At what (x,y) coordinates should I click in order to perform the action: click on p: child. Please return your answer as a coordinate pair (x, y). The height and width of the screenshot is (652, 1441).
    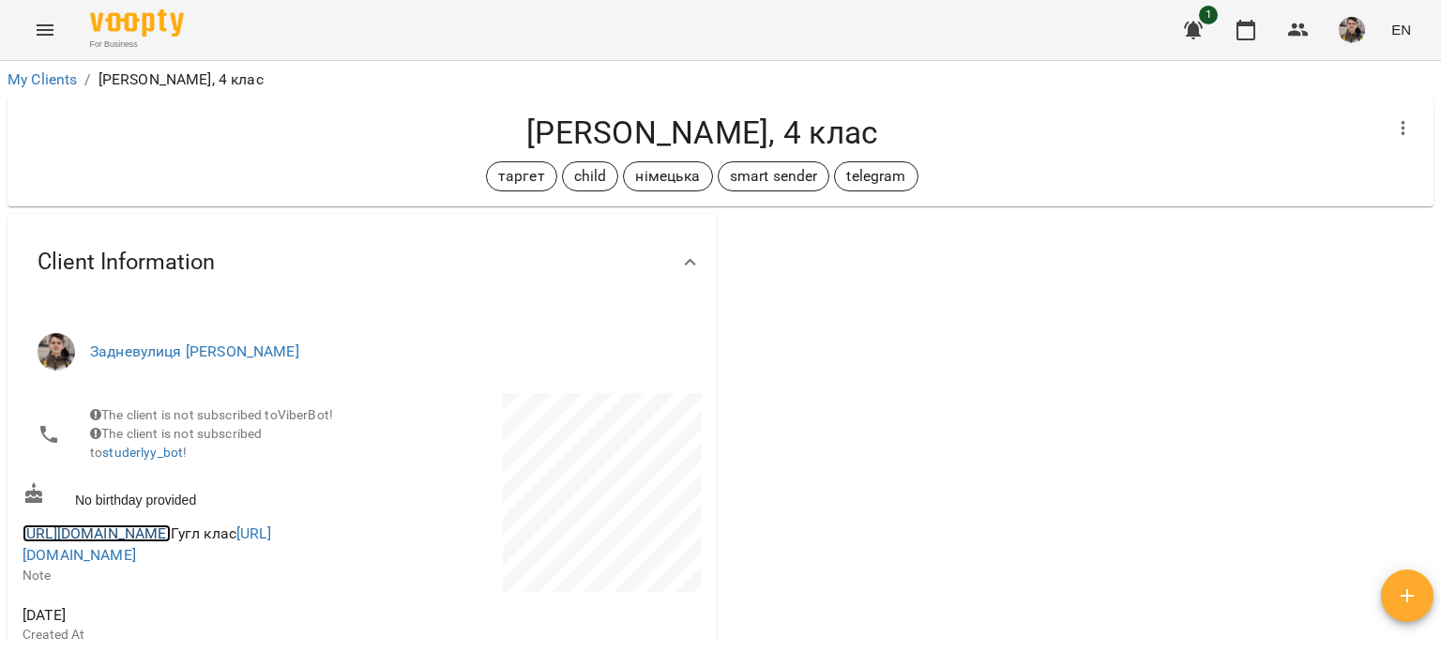
    Looking at the image, I should click on (590, 176).